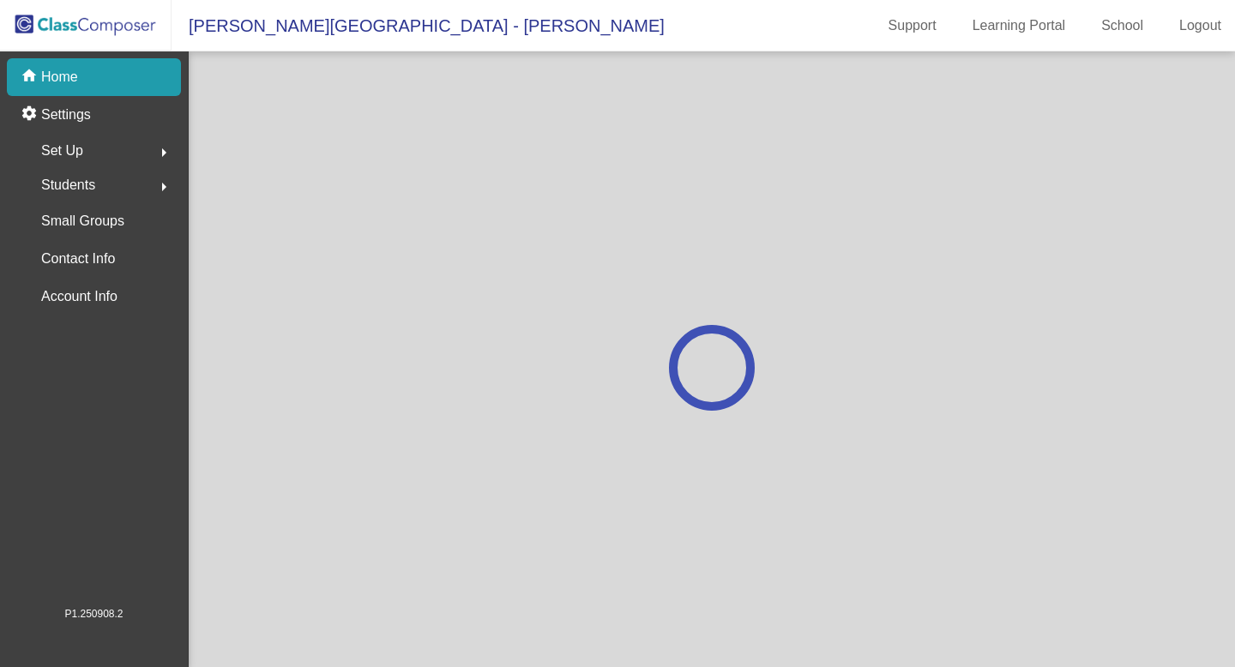 This screenshot has width=1235, height=667. Describe the element at coordinates (66, 115) in the screenshot. I see `p: Settings` at that location.